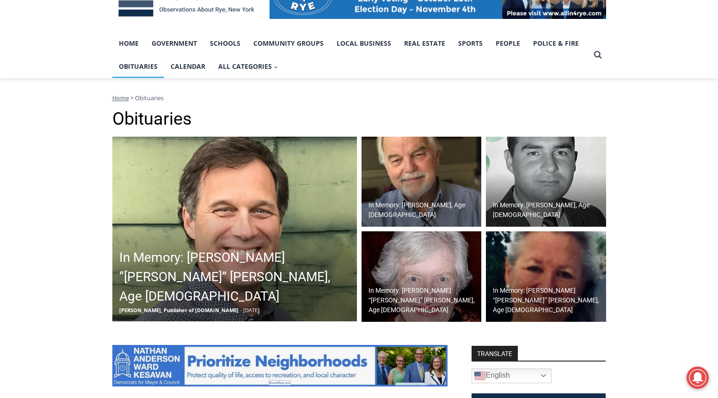  I want to click on img: Obituary - John Gleason, so click(422, 182).